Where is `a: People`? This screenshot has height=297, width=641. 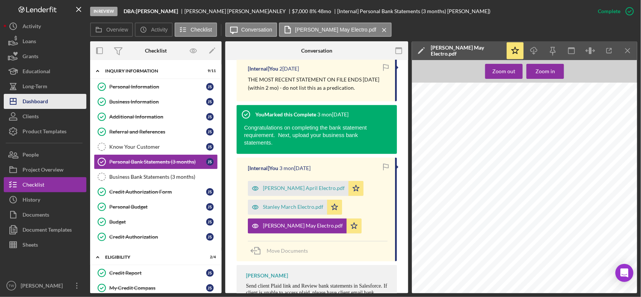
a: People is located at coordinates (45, 155).